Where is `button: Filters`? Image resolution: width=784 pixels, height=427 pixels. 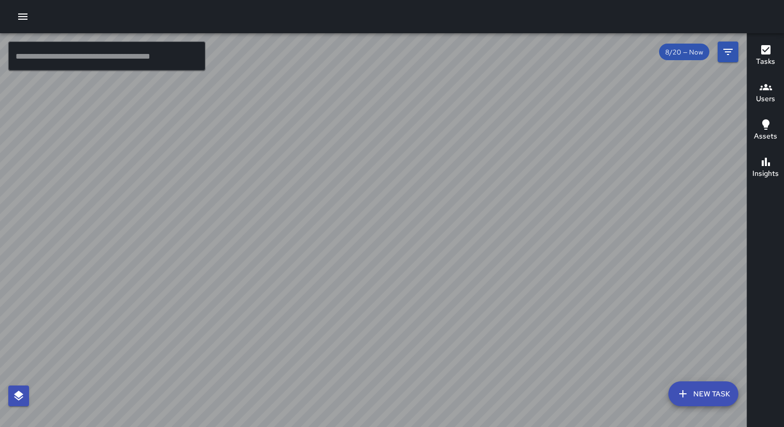
button: Filters is located at coordinates (728, 52).